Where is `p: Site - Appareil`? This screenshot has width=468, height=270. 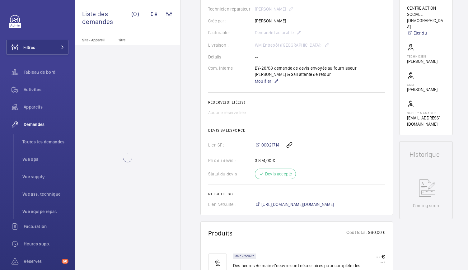 p: Site - Appareil is located at coordinates (95, 40).